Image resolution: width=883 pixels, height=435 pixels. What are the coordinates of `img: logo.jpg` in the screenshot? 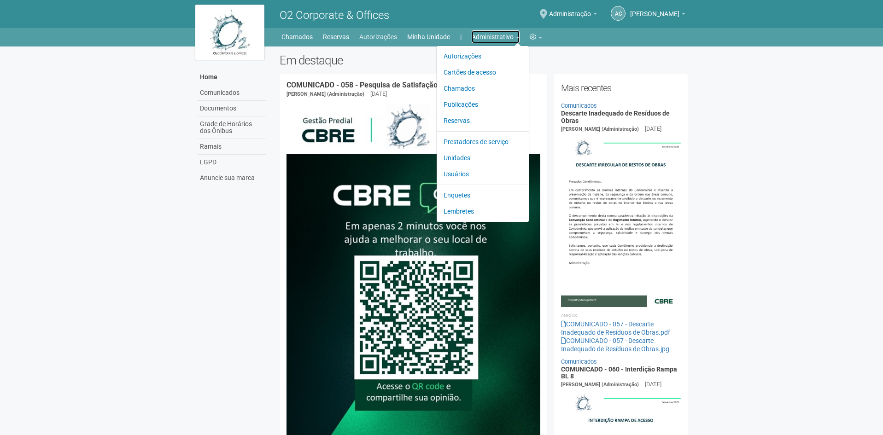 It's located at (230, 32).